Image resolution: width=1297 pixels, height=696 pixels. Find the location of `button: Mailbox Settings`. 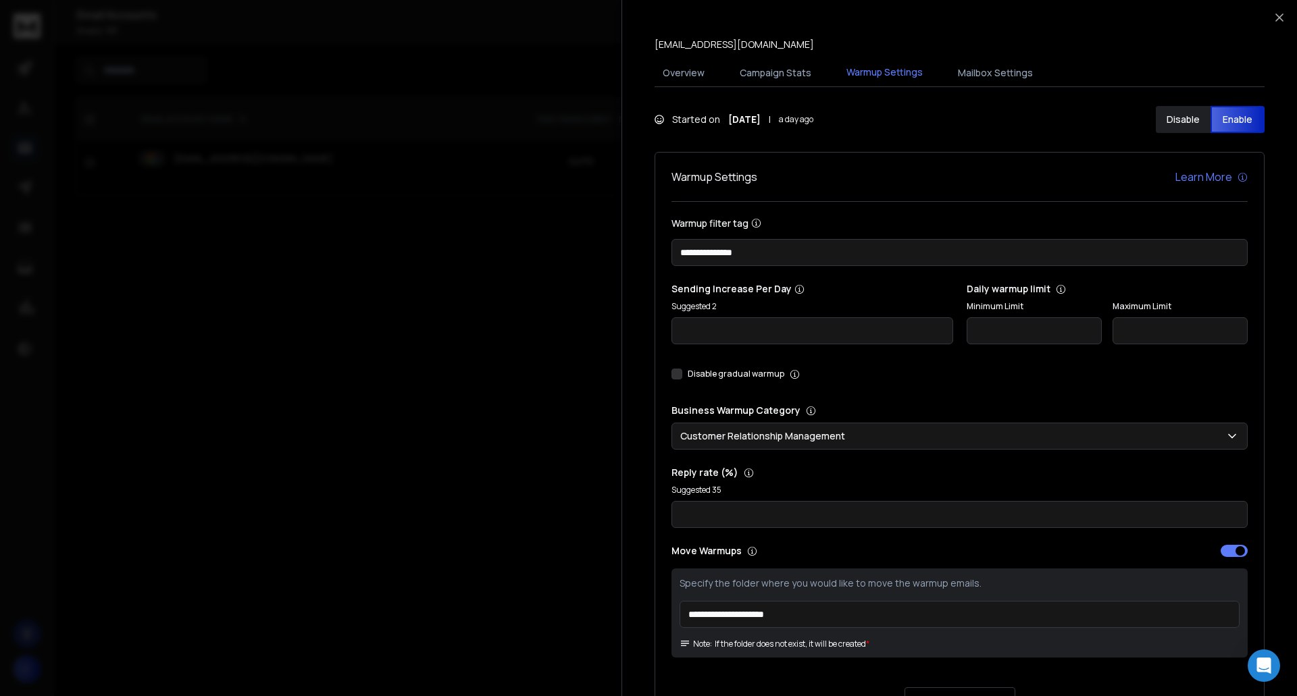

button: Mailbox Settings is located at coordinates (995, 73).